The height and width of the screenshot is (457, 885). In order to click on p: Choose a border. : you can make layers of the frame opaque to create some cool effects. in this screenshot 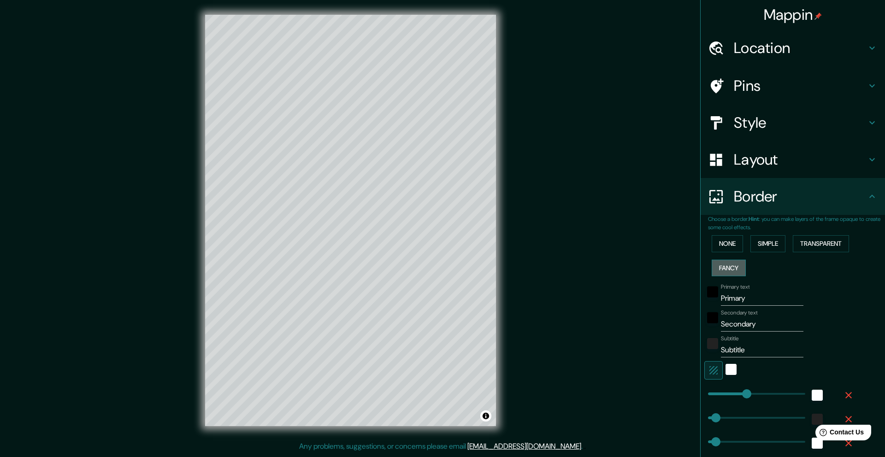, I will do `click(797, 223)`.